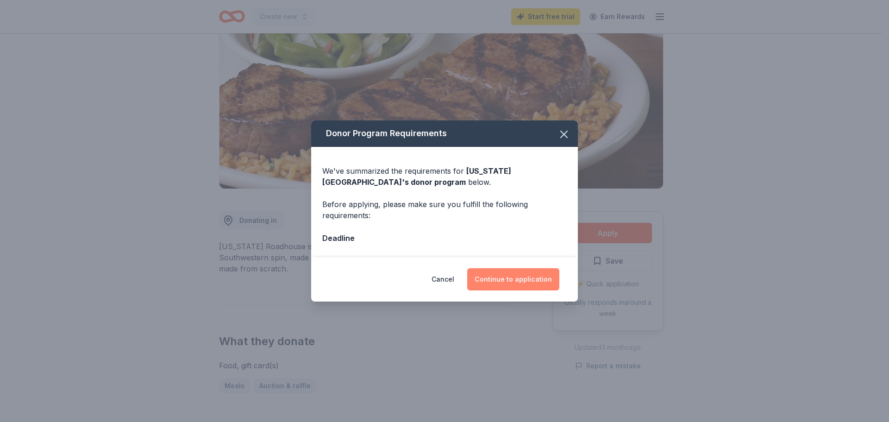 The height and width of the screenshot is (422, 889). What do you see at coordinates (443, 279) in the screenshot?
I see `button: Cancel` at bounding box center [443, 279].